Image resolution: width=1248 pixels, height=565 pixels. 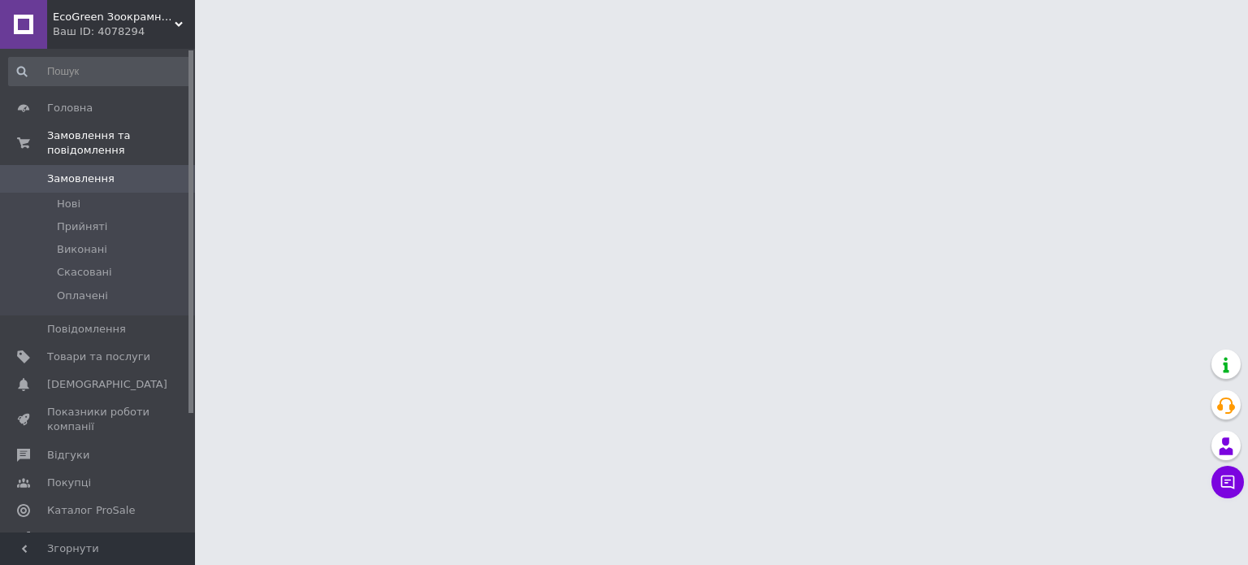 What do you see at coordinates (68, 455) in the screenshot?
I see `span: Відгуки` at bounding box center [68, 455].